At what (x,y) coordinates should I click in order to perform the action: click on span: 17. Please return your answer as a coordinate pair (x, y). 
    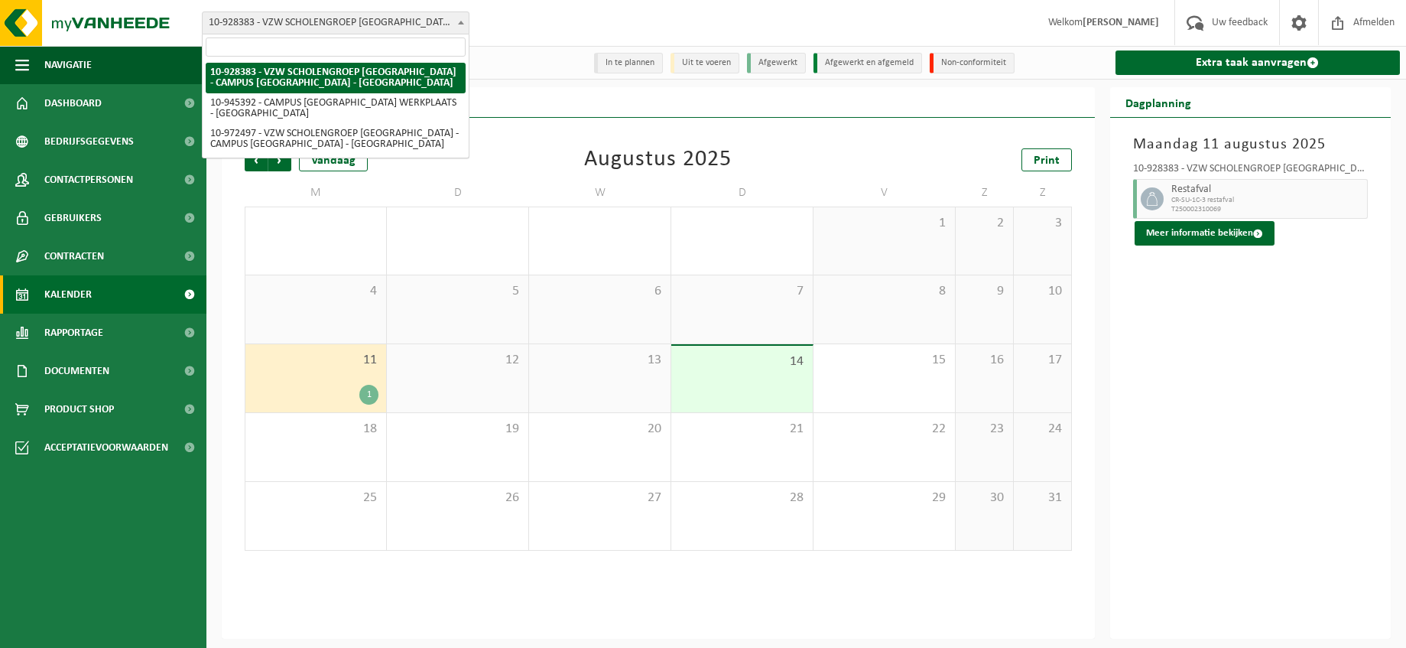
    Looking at the image, I should click on (1042, 360).